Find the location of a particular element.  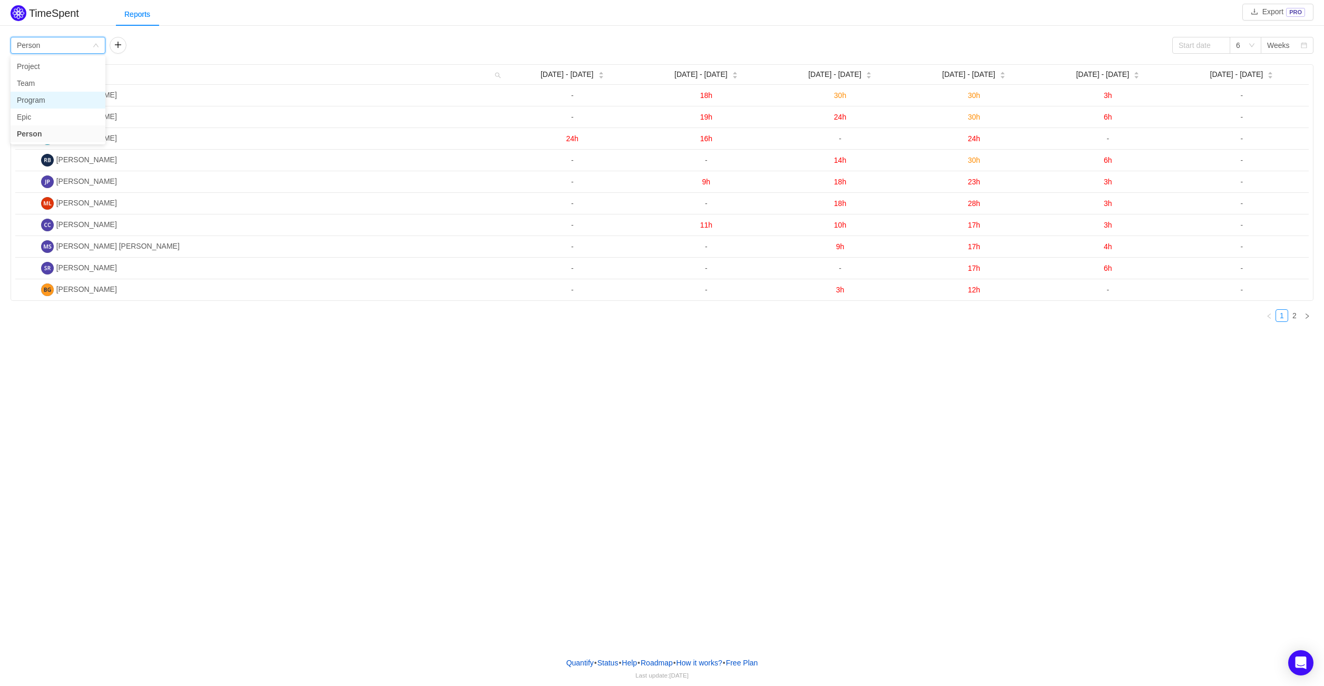

li: Team is located at coordinates (58, 83).